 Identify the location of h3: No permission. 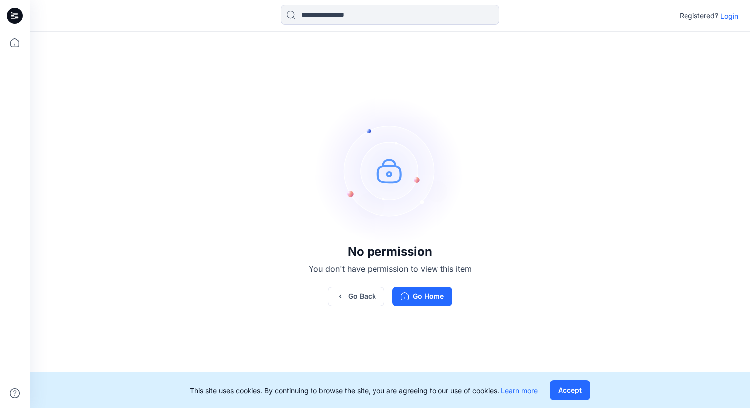
(390, 252).